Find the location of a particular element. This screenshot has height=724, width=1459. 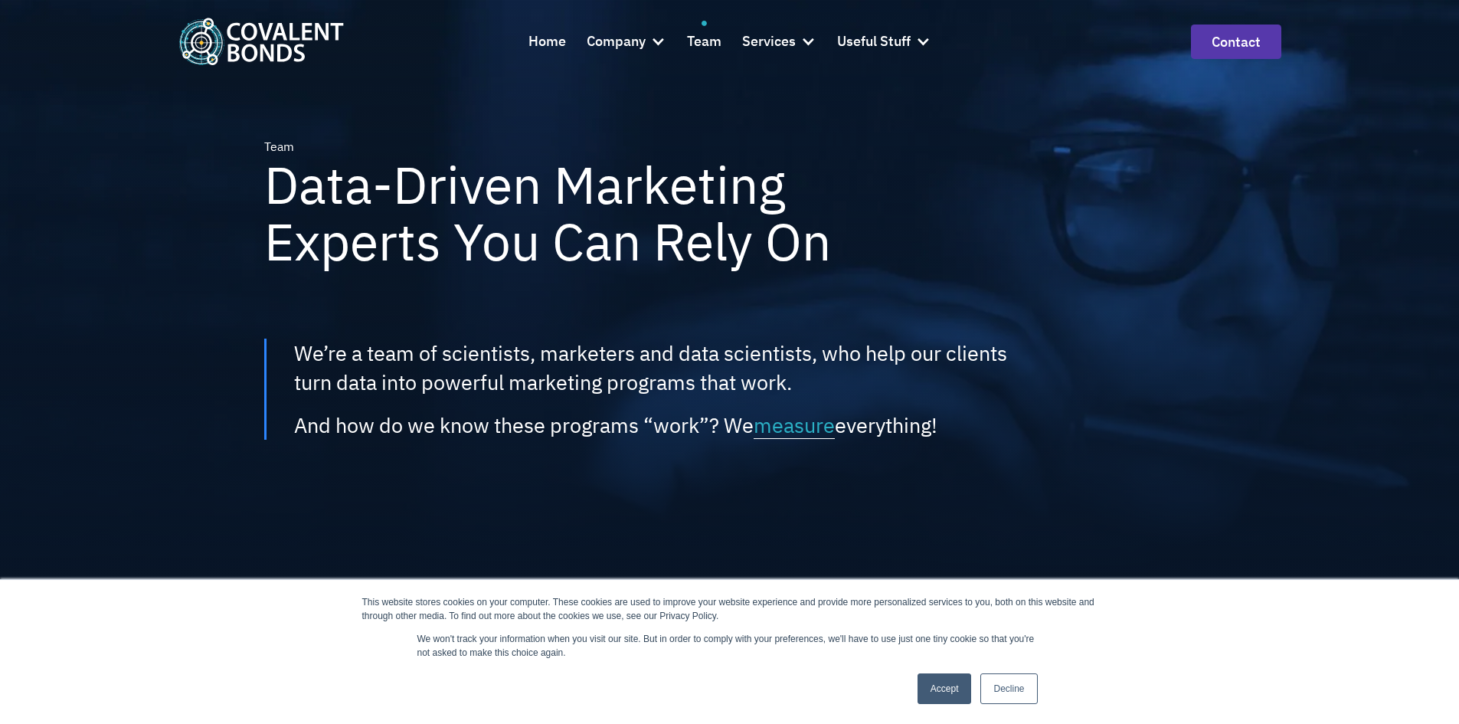

a: Team is located at coordinates (704, 41).